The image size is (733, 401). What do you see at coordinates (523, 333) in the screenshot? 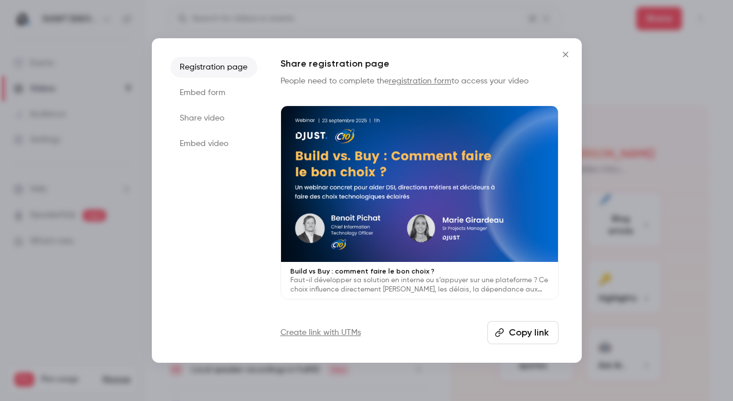
I see `button: Copy link` at bounding box center [523, 333].